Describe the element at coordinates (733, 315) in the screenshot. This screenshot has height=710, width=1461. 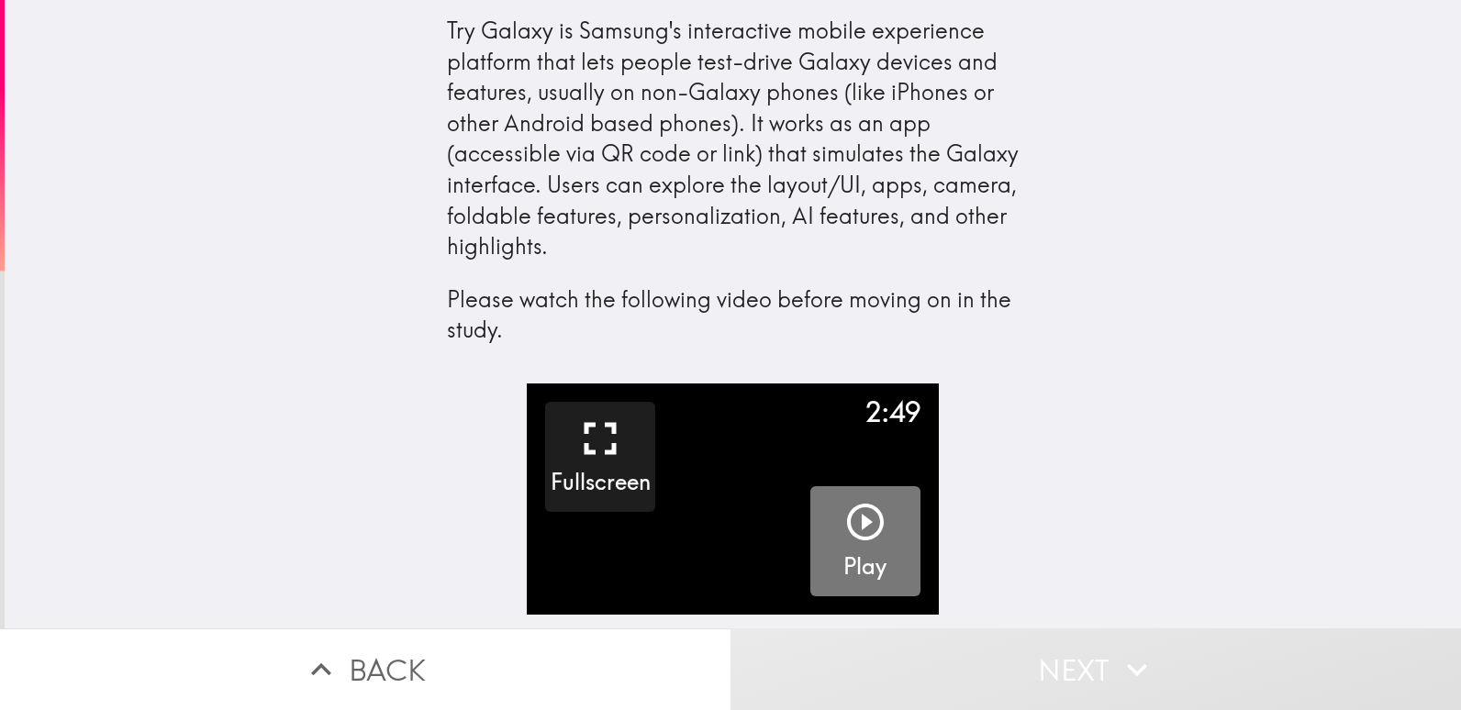
I see `p: Please watch the following video before moving on in the study.` at that location.